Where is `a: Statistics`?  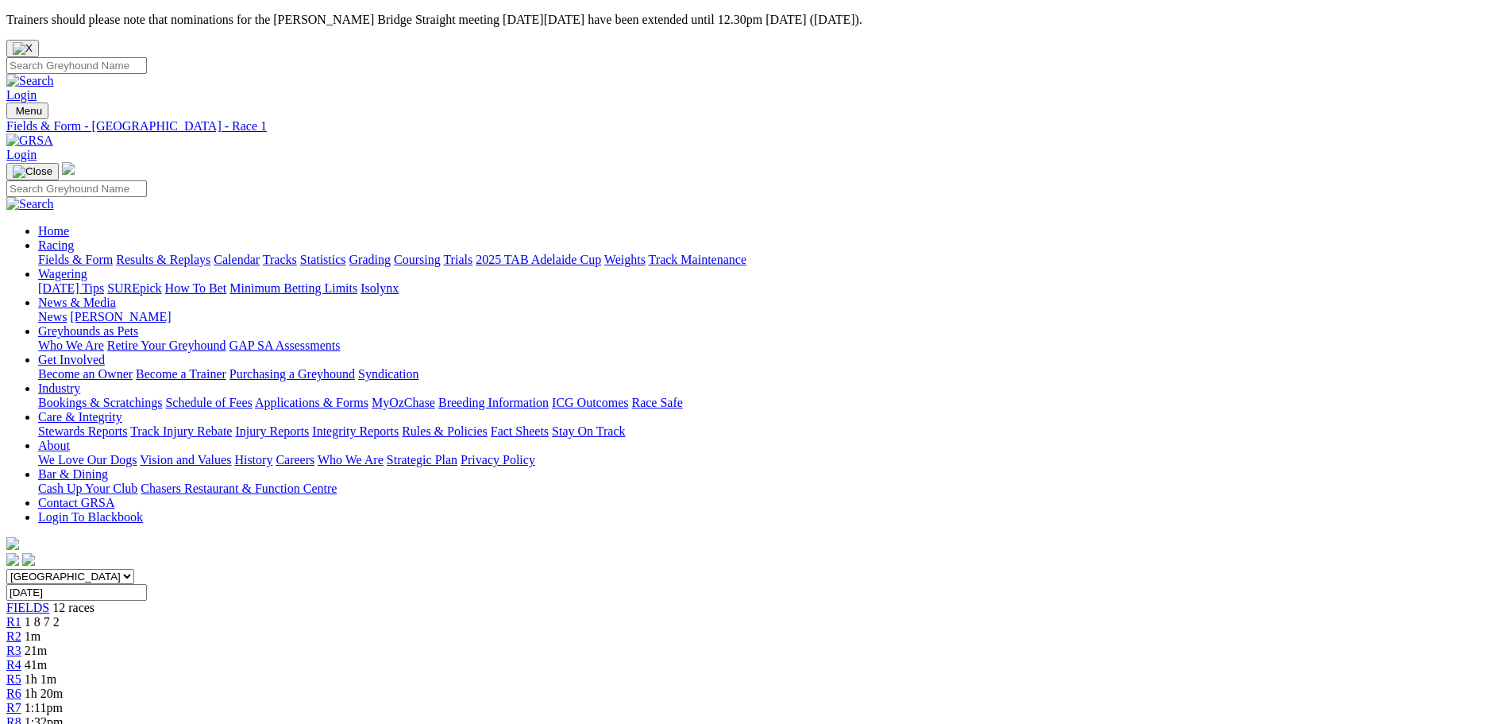
a: Statistics is located at coordinates (323, 259).